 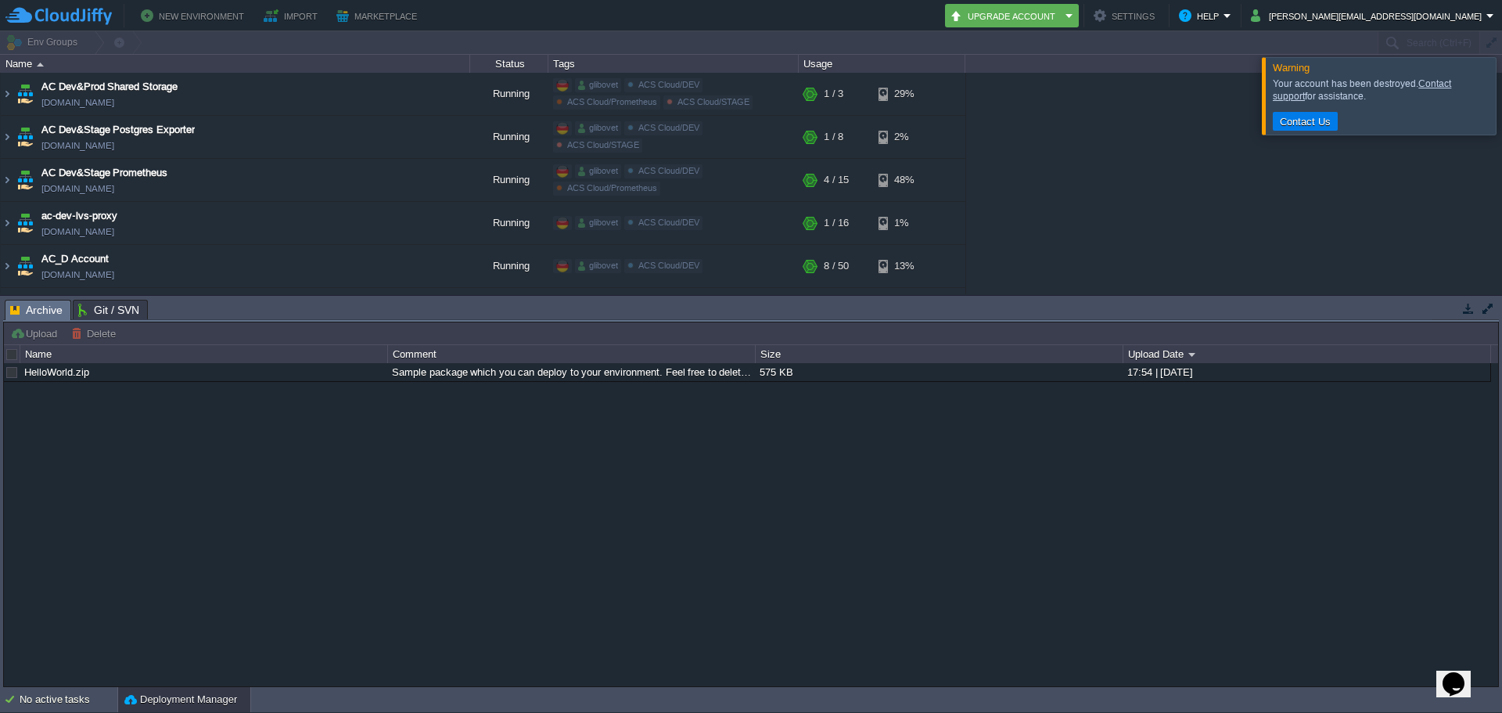 What do you see at coordinates (379, 16) in the screenshot?
I see `button: Marketplace` at bounding box center [379, 16].